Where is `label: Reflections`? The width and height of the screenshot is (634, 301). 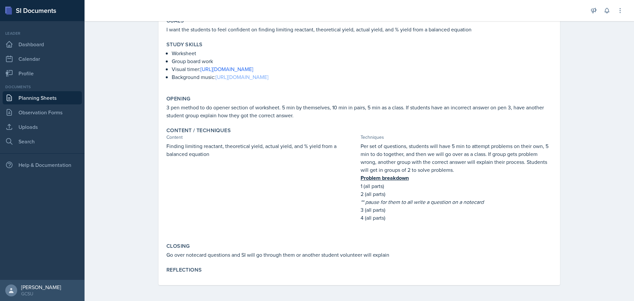
label: Reflections is located at coordinates (184, 270).